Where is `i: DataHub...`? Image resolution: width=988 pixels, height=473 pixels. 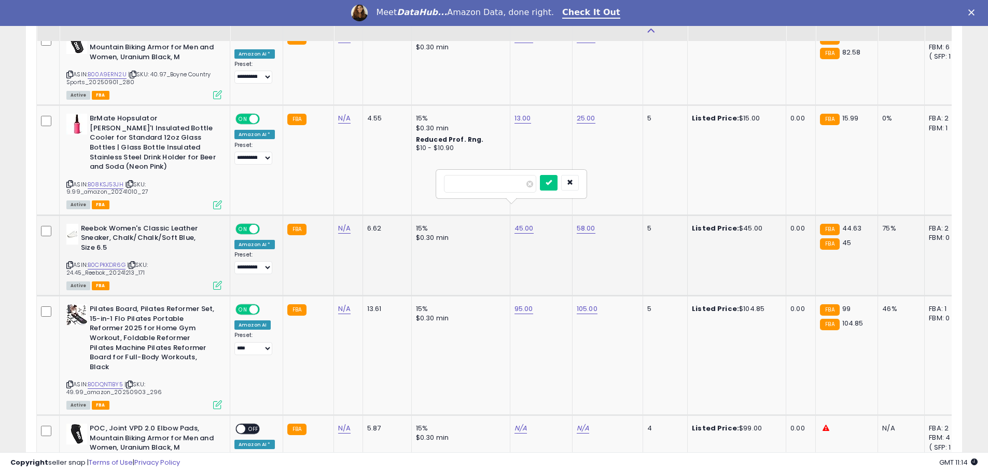
i: DataHub... is located at coordinates (422, 12).